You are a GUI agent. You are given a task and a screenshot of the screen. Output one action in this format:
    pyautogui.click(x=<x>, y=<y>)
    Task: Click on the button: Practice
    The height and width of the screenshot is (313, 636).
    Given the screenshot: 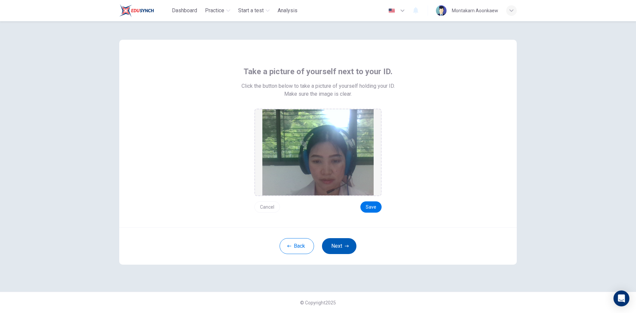 What is the action you would take?
    pyautogui.click(x=218, y=11)
    